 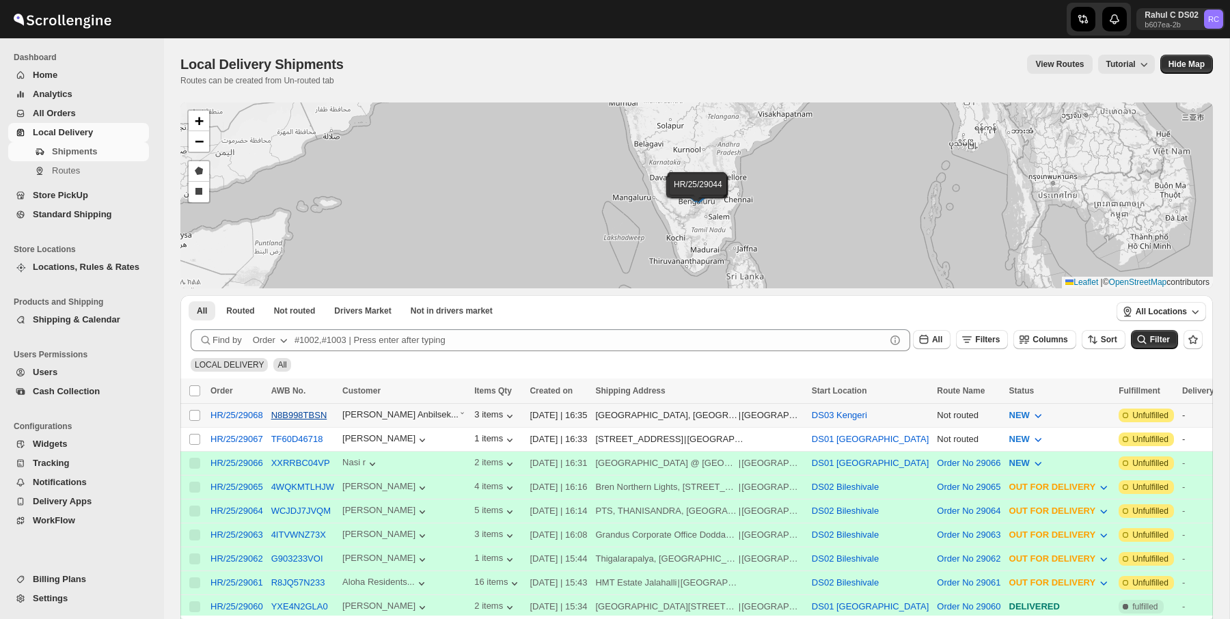 I want to click on button: TF60D46718, so click(x=297, y=439).